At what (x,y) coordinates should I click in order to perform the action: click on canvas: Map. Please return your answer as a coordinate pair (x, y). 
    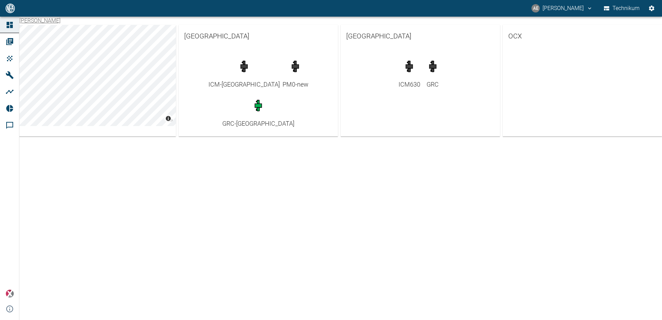
    Looking at the image, I should click on (96, 75).